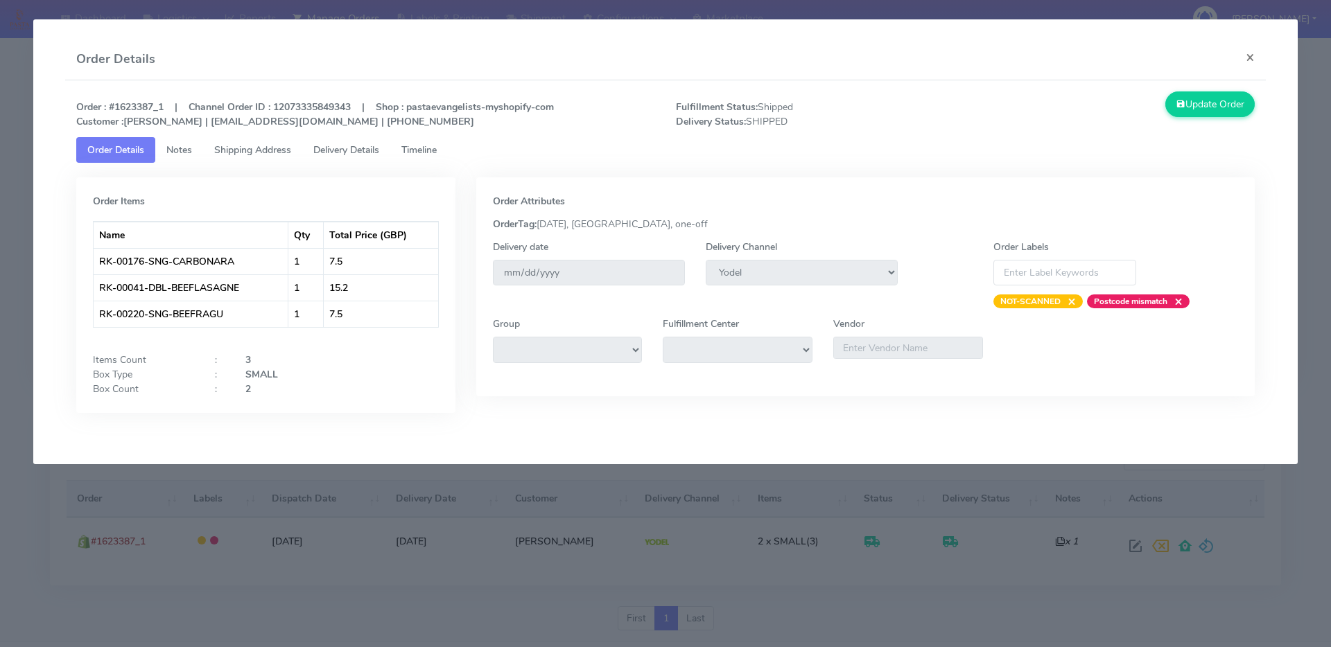 The width and height of the screenshot is (1331, 647). I want to click on ul: Tabs, so click(665, 150).